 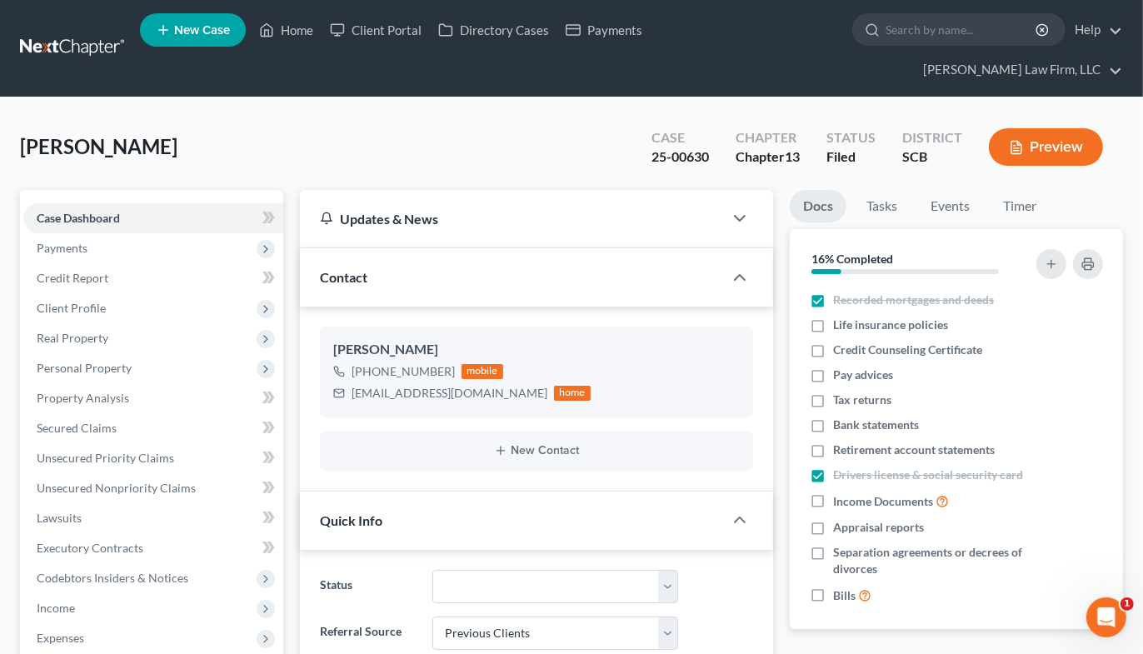 What do you see at coordinates (367, 586) in the screenshot?
I see `label: Status` at bounding box center [367, 586].